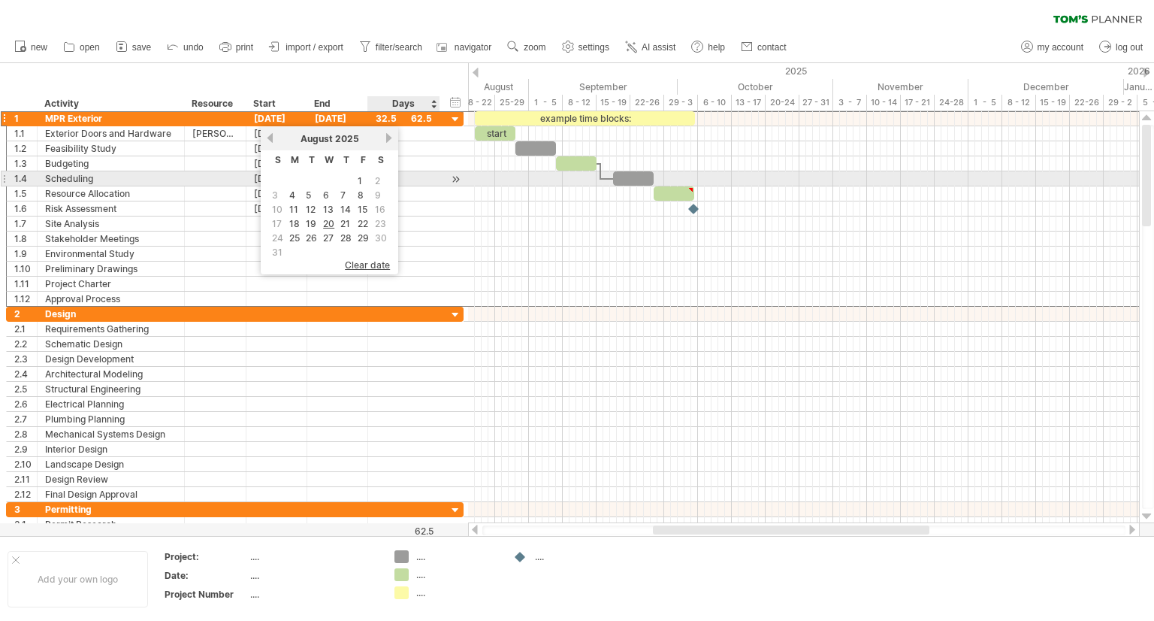 Image resolution: width=1154 pixels, height=621 pixels. I want to click on div: 2.11, so click(26, 479).